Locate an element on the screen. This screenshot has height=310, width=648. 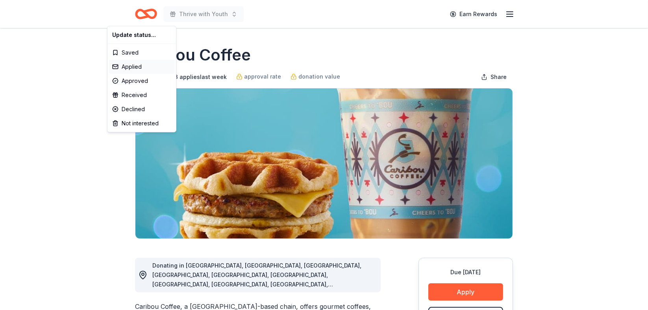
div: Declined is located at coordinates (142, 109).